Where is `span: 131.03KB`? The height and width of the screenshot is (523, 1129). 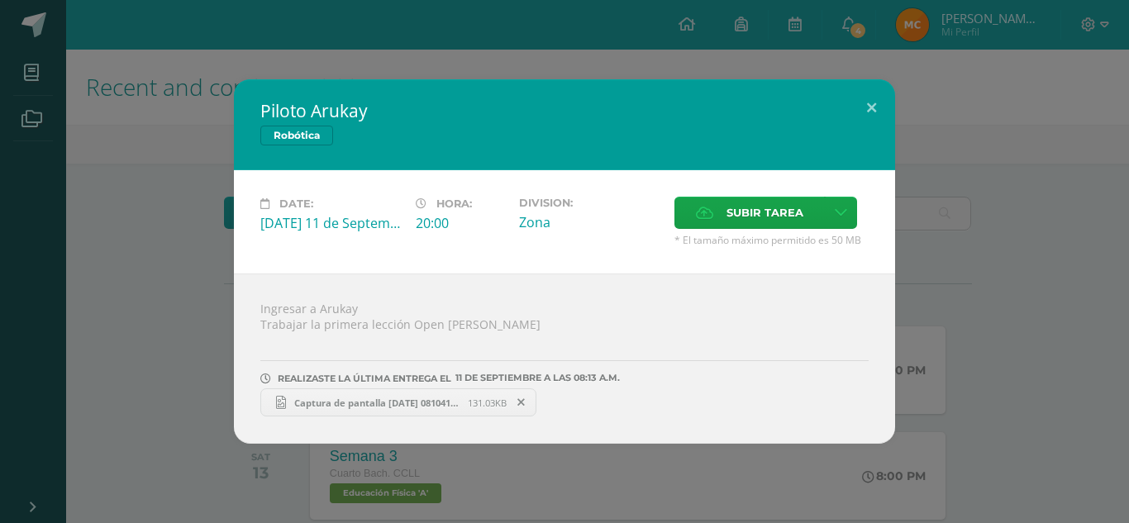 span: 131.03KB is located at coordinates (487, 403).